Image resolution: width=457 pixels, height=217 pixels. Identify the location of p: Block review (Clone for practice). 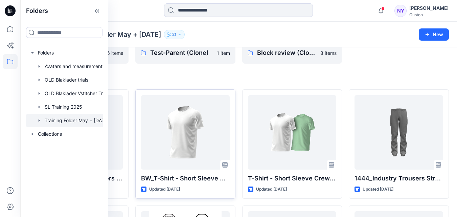
(287, 53).